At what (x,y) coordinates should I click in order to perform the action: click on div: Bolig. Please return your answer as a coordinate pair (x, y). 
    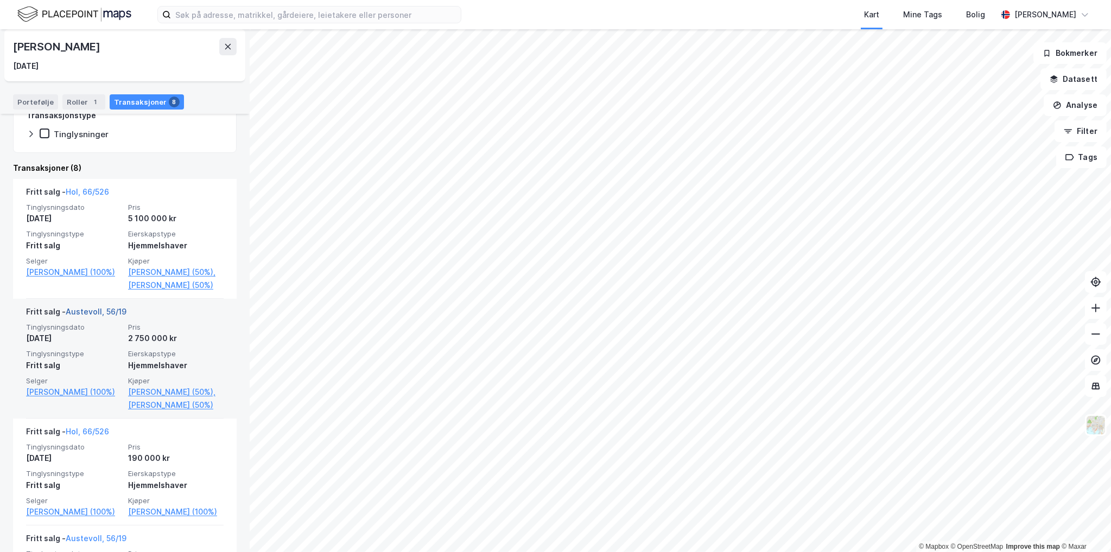
    Looking at the image, I should click on (975, 15).